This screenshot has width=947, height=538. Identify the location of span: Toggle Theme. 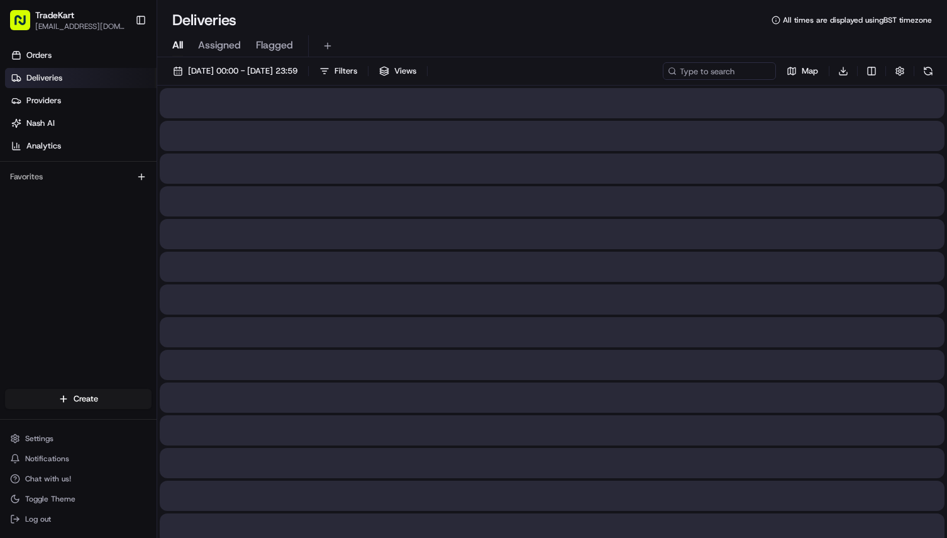
(50, 499).